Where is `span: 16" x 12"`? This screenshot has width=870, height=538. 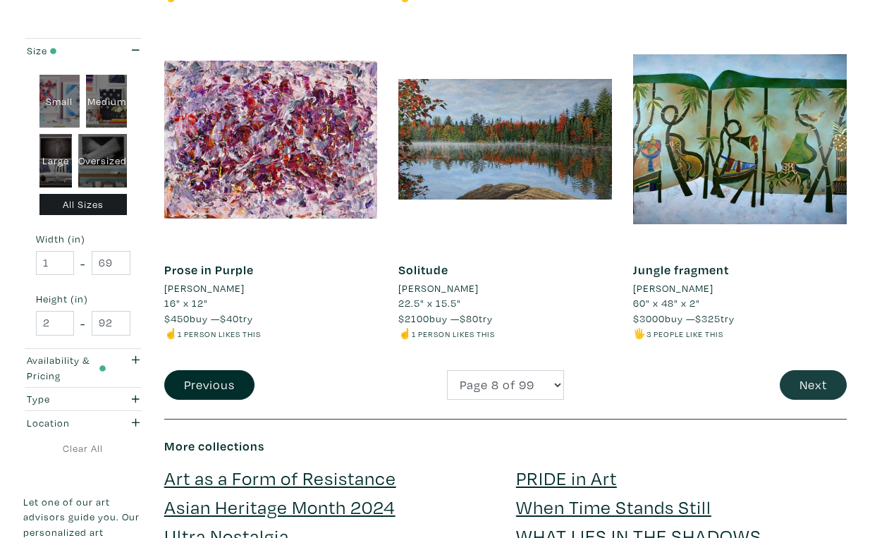
span: 16" x 12" is located at coordinates (186, 303).